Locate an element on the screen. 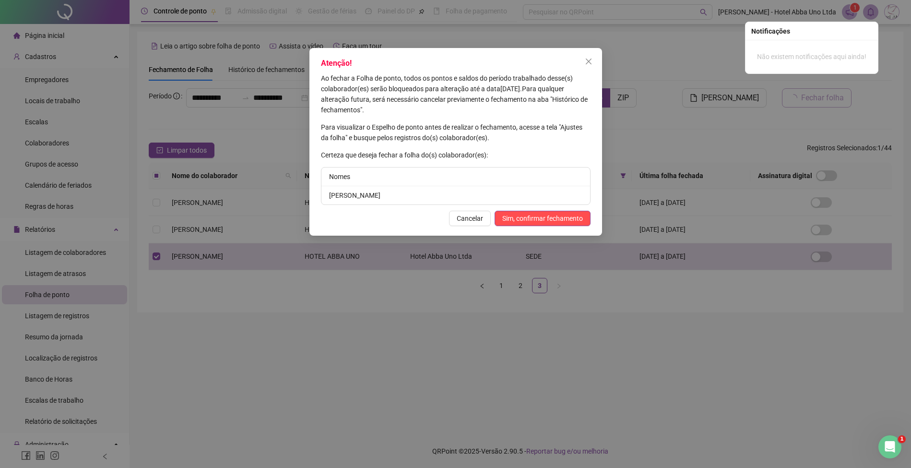  button: Sim, confirmar fechamento is located at coordinates (543, 218).